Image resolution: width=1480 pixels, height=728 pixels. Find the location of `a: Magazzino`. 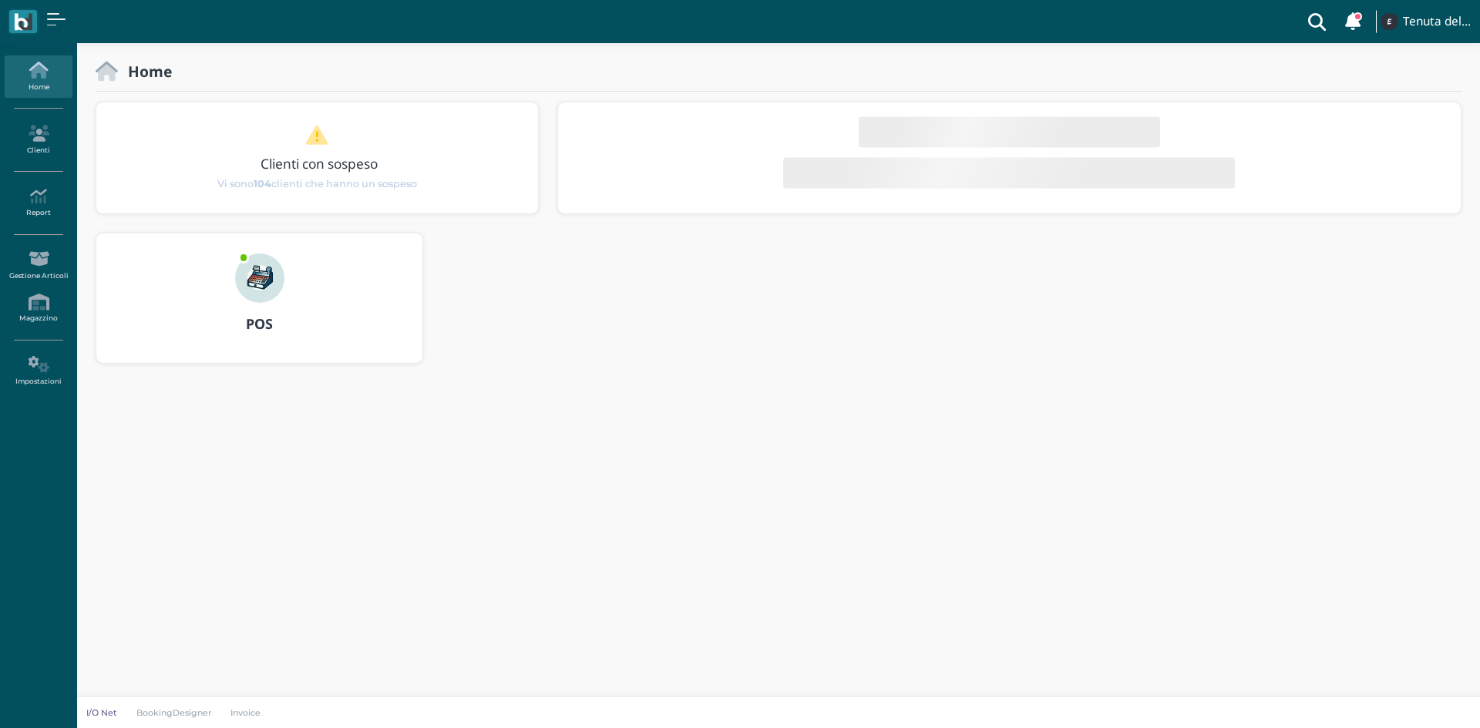

a: Magazzino is located at coordinates (38, 308).